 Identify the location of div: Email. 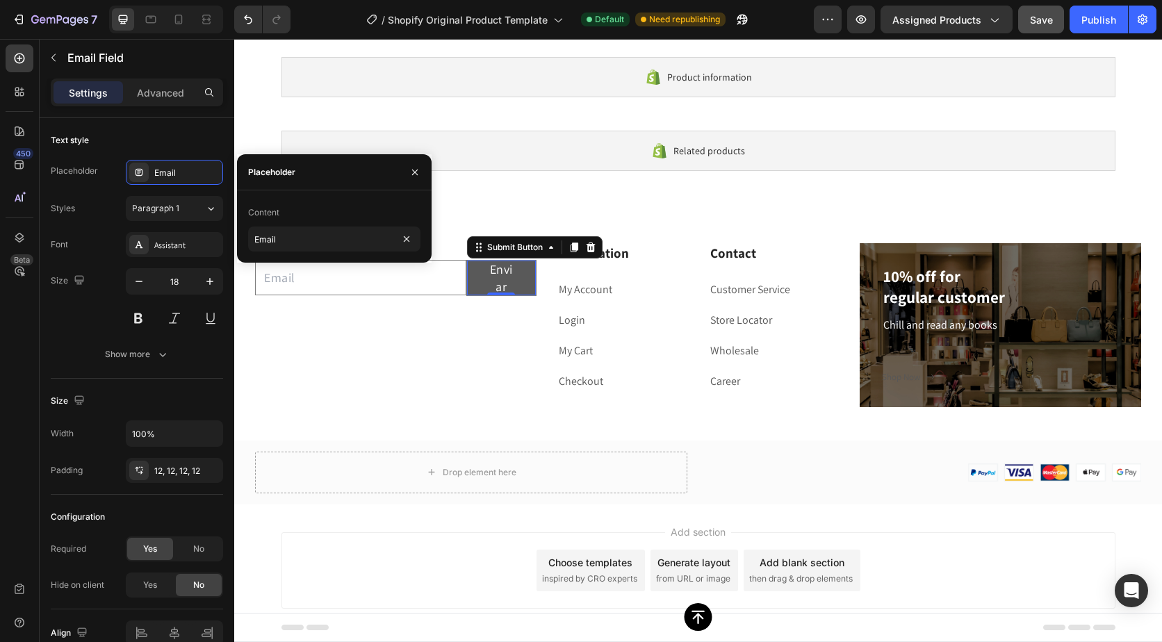
(187, 173).